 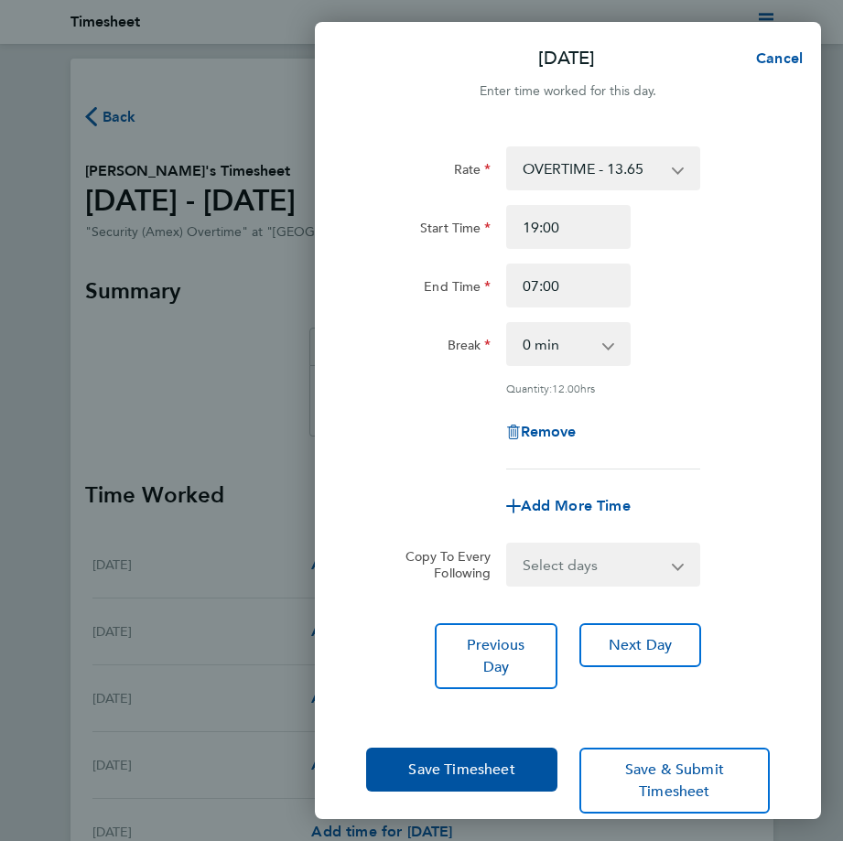 What do you see at coordinates (568, 286) in the screenshot?
I see `input: E.g. 18:00` at bounding box center [568, 286].